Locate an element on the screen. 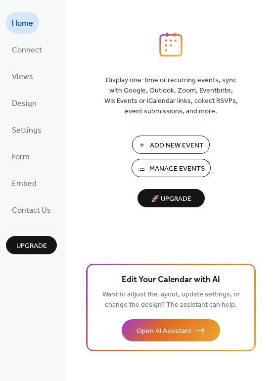  button: Upgrade is located at coordinates (31, 245).